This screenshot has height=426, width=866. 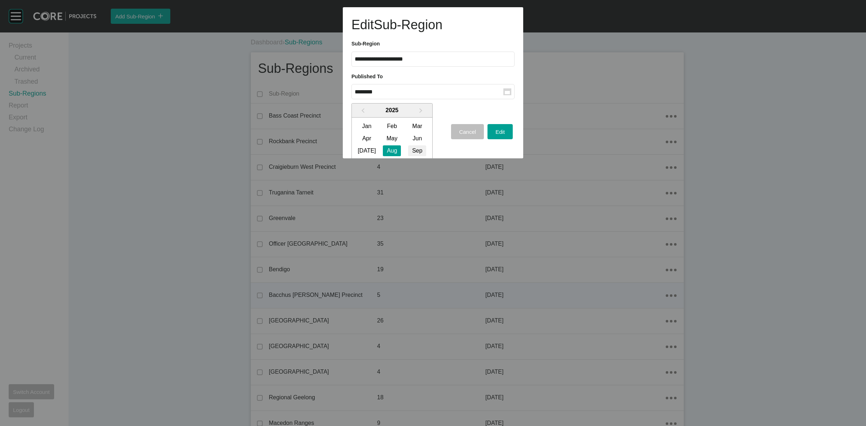 What do you see at coordinates (417, 126) in the screenshot?
I see `div: Choose March 2025` at bounding box center [417, 126].